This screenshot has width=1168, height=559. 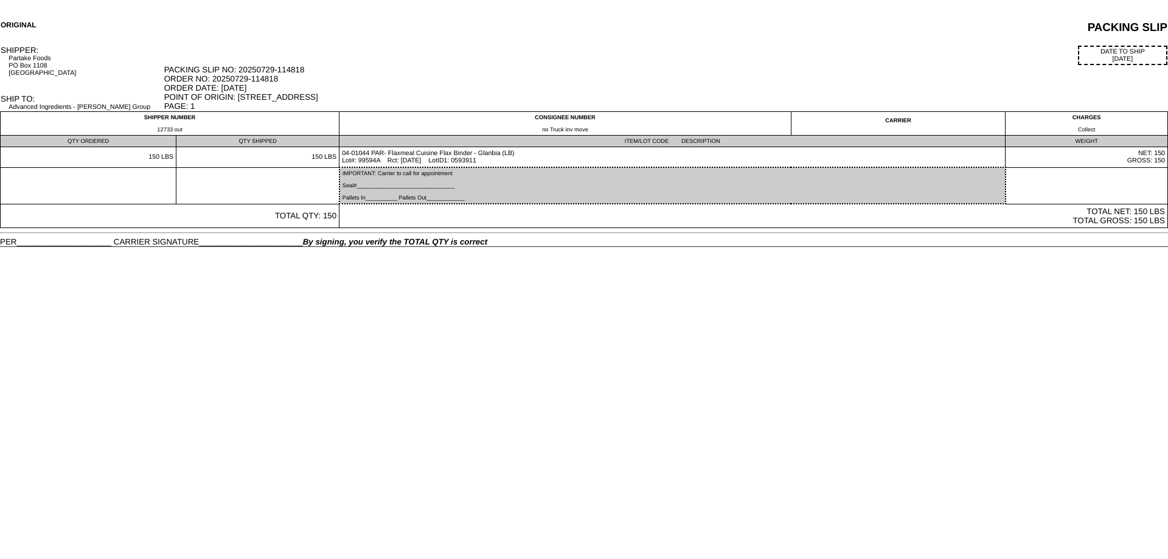 What do you see at coordinates (1086, 130) in the screenshot?
I see `div: Collect` at bounding box center [1086, 130].